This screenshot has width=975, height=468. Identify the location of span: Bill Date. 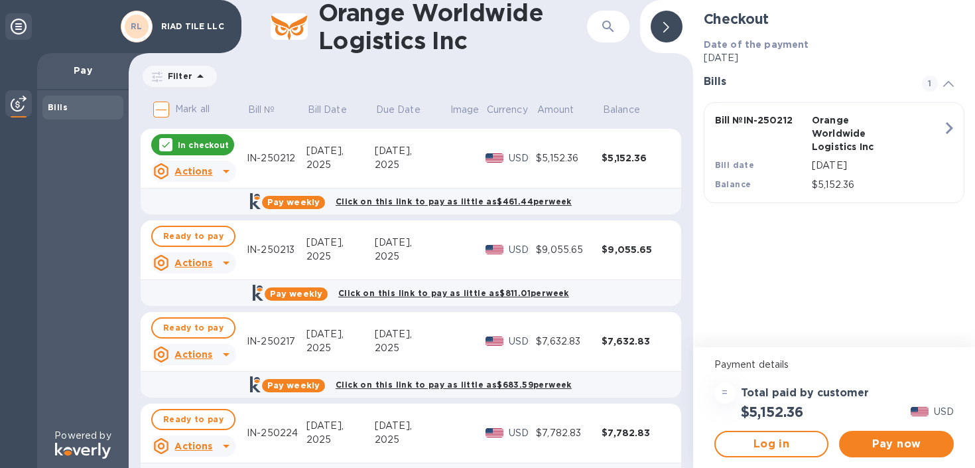
(336, 109).